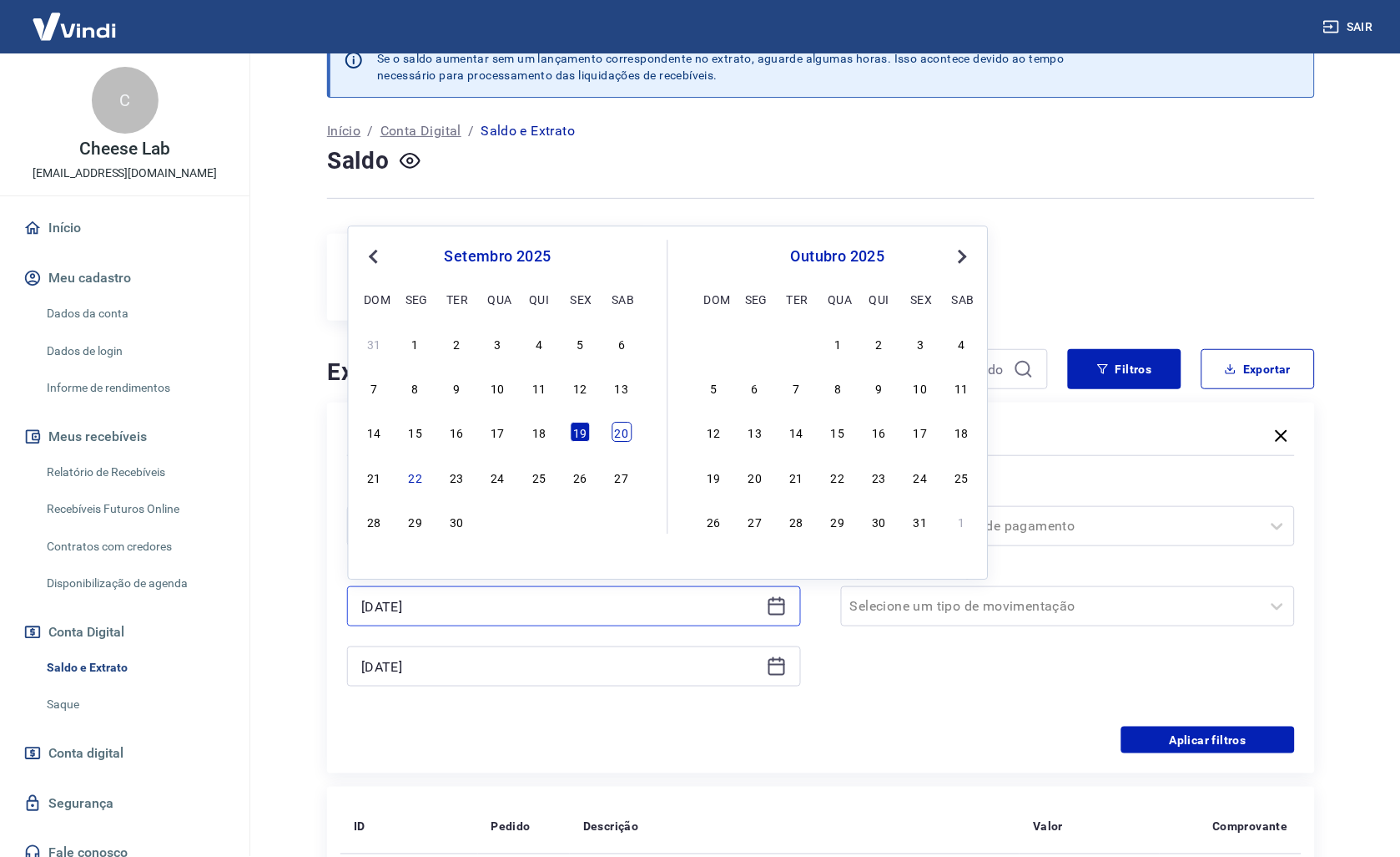 This screenshot has height=857, width=1400. Describe the element at coordinates (838, 388) in the screenshot. I see `div: Choose quarta-feira, 8 de outubro de 2025` at that location.